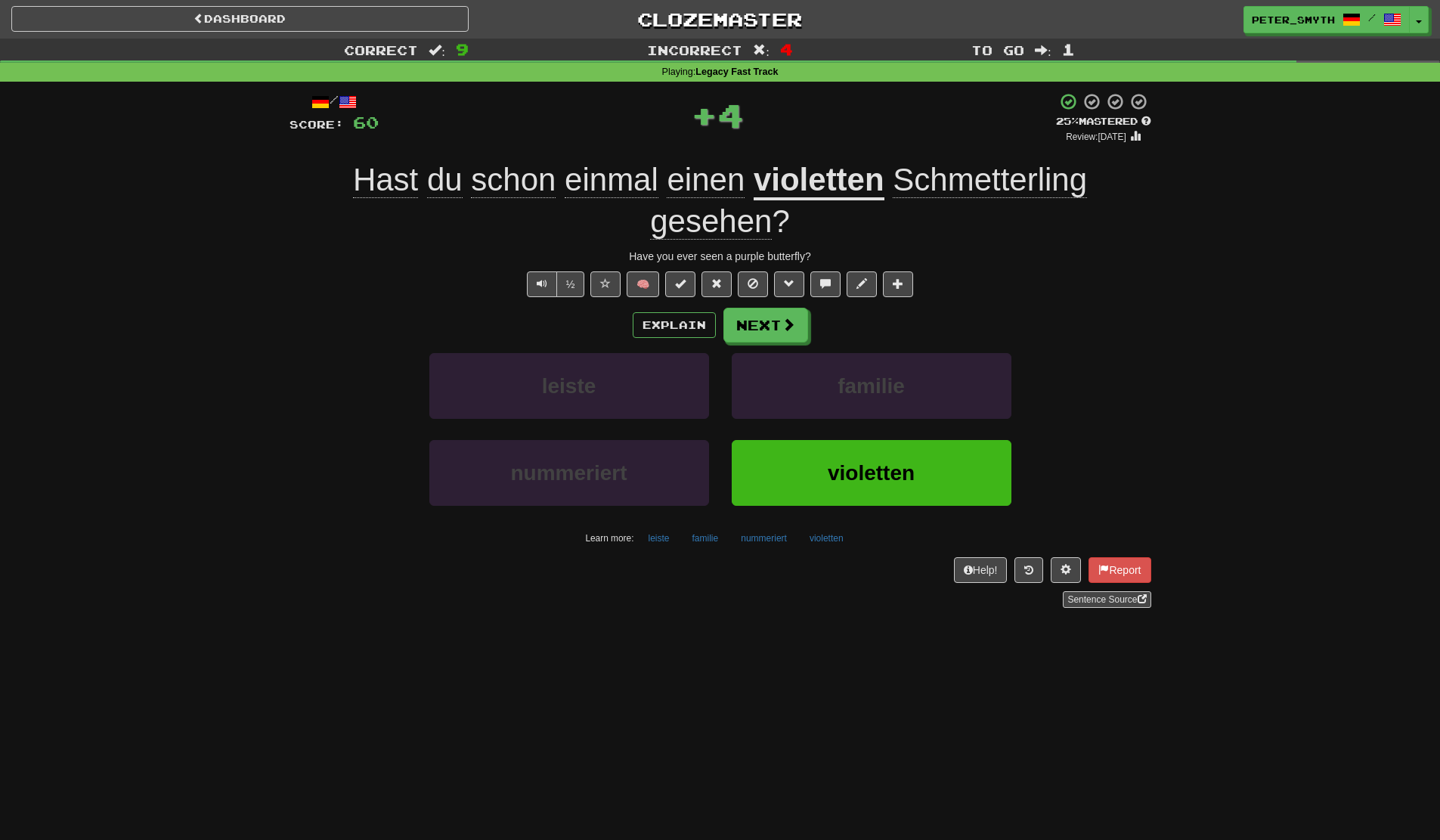 Image resolution: width=1440 pixels, height=840 pixels. Describe the element at coordinates (1067, 121) in the screenshot. I see `span: 25 %` at that location.